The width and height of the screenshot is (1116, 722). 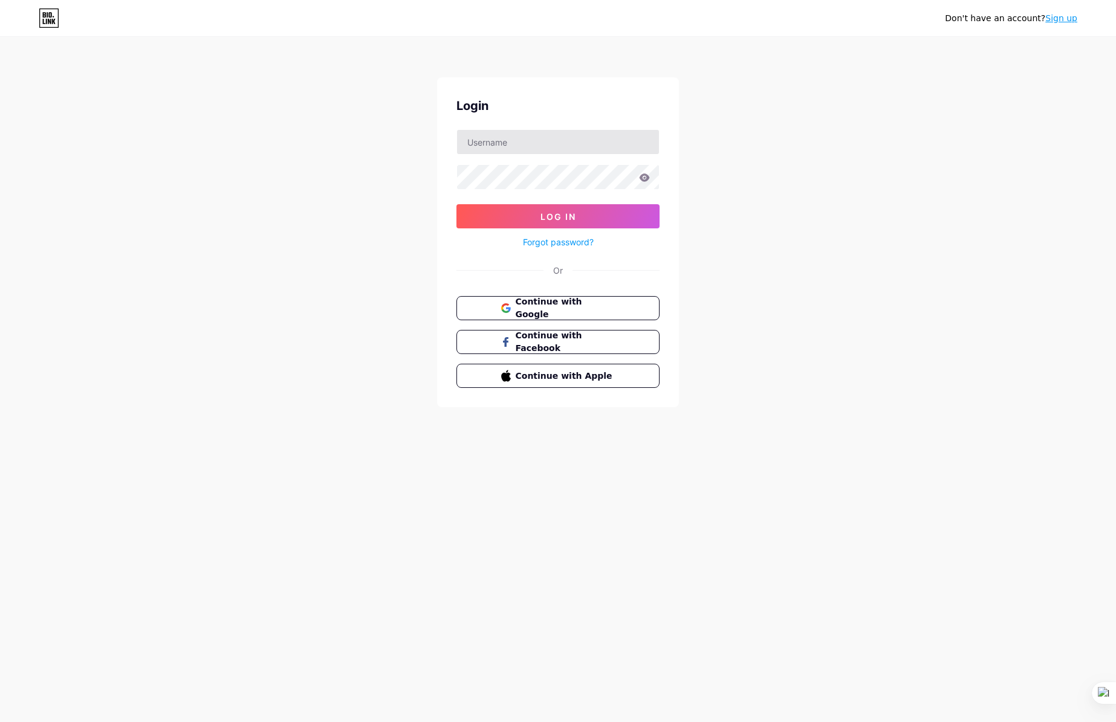 What do you see at coordinates (558, 270) in the screenshot?
I see `div: Or` at bounding box center [558, 270].